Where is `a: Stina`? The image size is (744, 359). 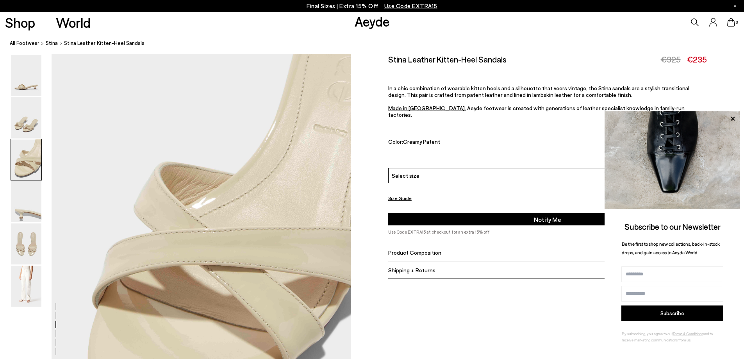 a: Stina is located at coordinates (52, 43).